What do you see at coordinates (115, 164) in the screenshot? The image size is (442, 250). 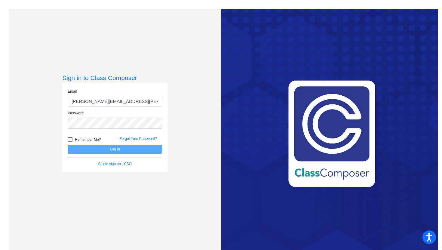 I see `a: Single sign on - SSO` at bounding box center [115, 164].